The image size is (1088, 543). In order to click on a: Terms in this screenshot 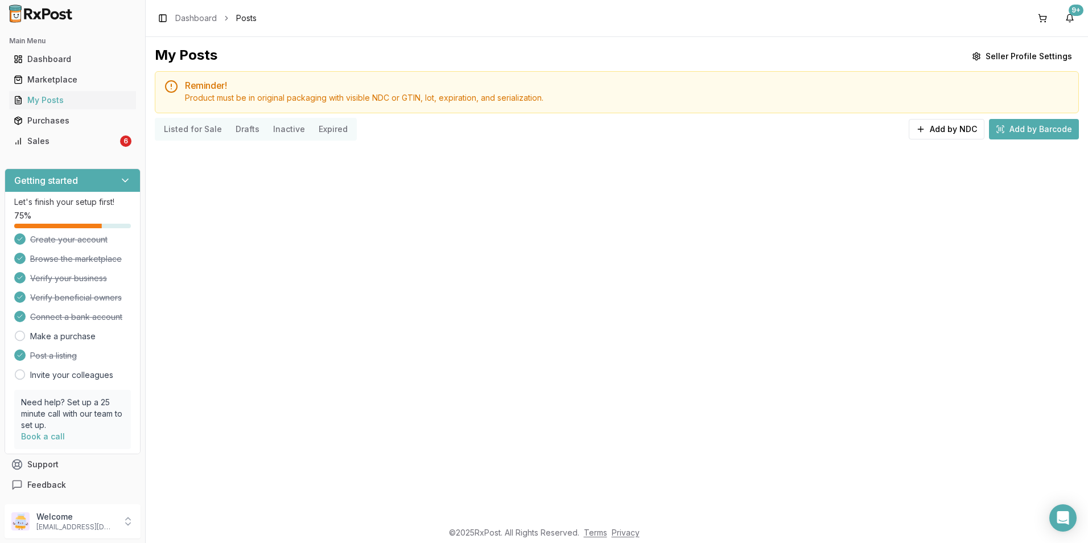, I will do `click(595, 532)`.